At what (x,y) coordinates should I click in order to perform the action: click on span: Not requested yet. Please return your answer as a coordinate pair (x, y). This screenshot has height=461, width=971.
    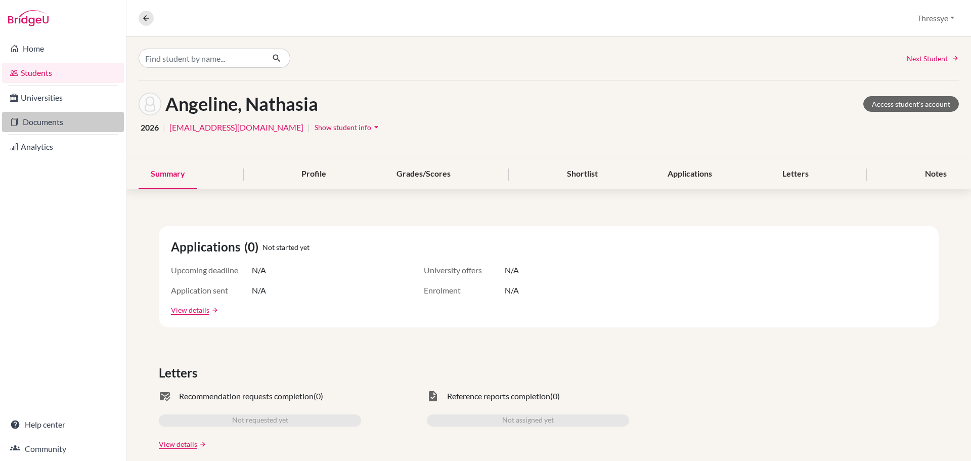
    Looking at the image, I should click on (260, 420).